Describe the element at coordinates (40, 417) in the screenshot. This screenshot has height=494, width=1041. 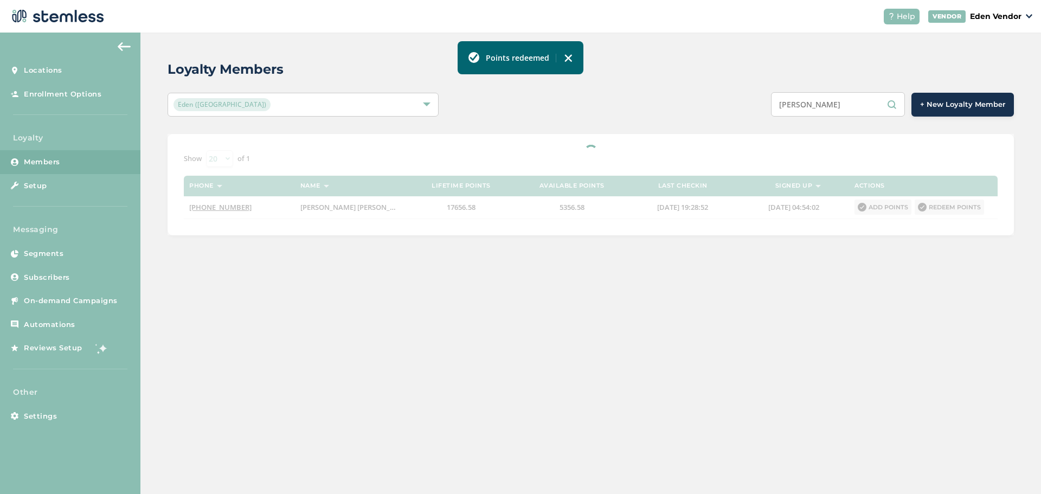
I see `span: Settings` at that location.